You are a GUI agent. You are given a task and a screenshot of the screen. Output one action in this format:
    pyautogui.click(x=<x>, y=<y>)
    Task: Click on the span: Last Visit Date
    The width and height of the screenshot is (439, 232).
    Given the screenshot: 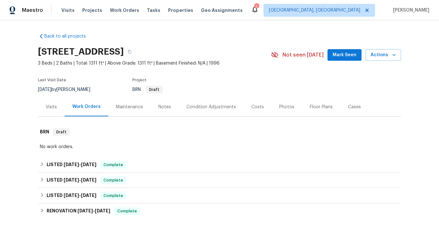 What is the action you would take?
    pyautogui.click(x=52, y=80)
    